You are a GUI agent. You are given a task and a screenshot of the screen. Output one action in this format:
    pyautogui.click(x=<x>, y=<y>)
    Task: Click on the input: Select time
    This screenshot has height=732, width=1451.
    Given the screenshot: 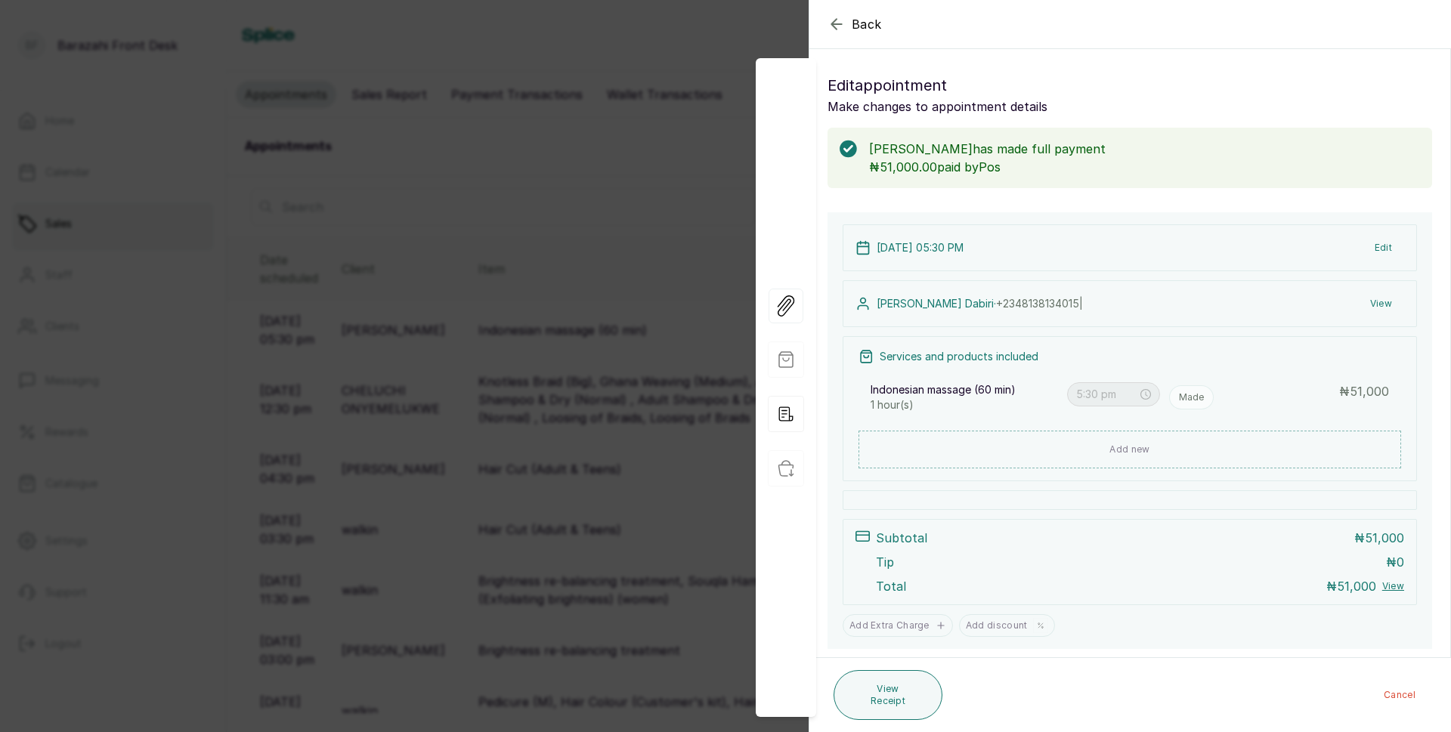 What is the action you would take?
    pyautogui.click(x=1107, y=395)
    